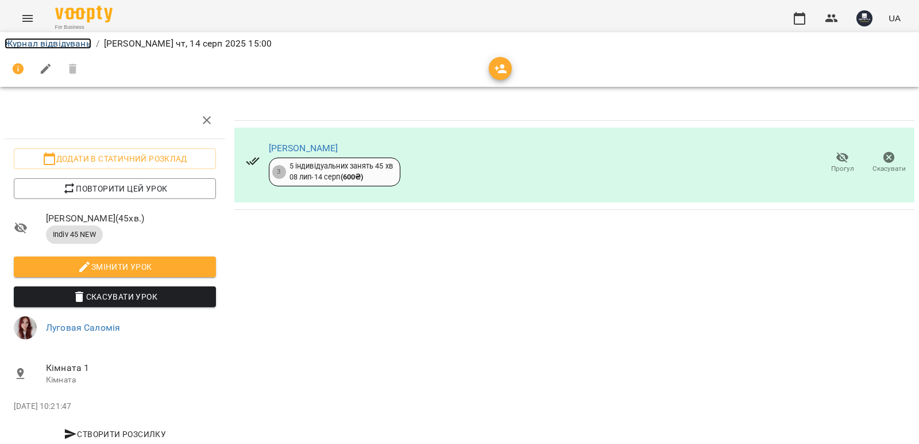 This screenshot has width=919, height=444. I want to click on span: Скасувати, so click(889, 168).